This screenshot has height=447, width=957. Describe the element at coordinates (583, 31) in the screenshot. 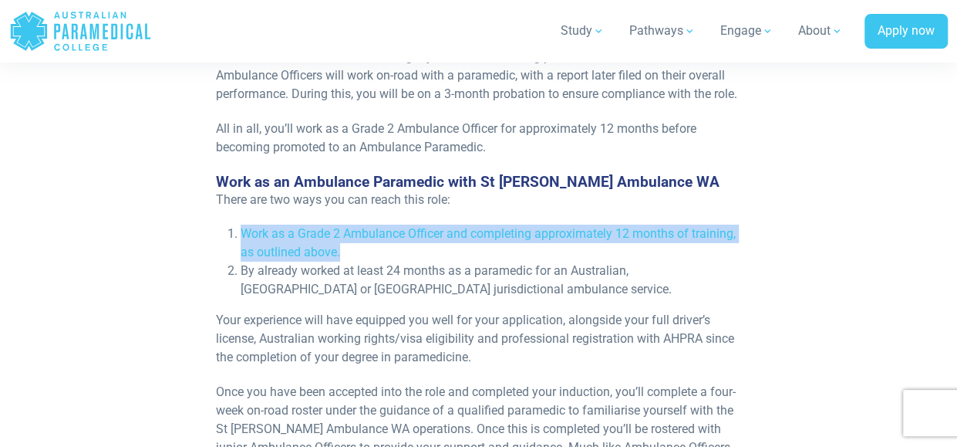

I see `a: Study` at that location.